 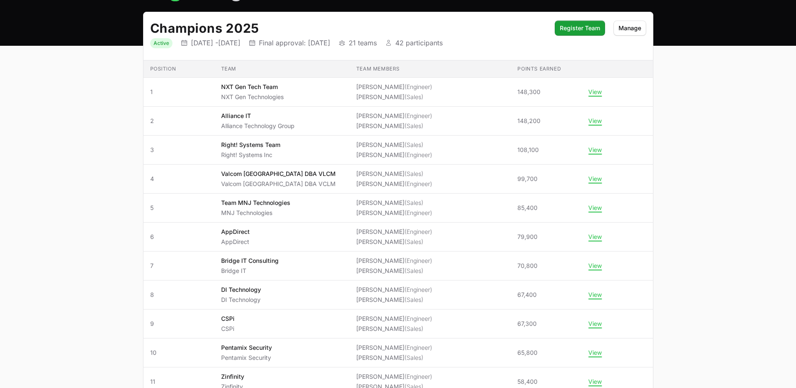 I want to click on span: 67,300, so click(x=527, y=323).